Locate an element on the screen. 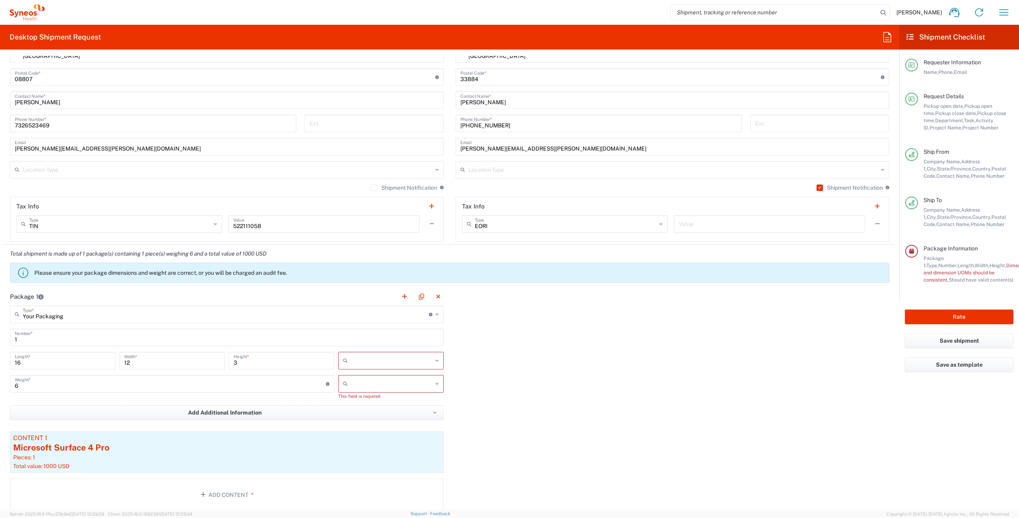 The height and width of the screenshot is (518, 1019). span: Project Number is located at coordinates (980, 127).